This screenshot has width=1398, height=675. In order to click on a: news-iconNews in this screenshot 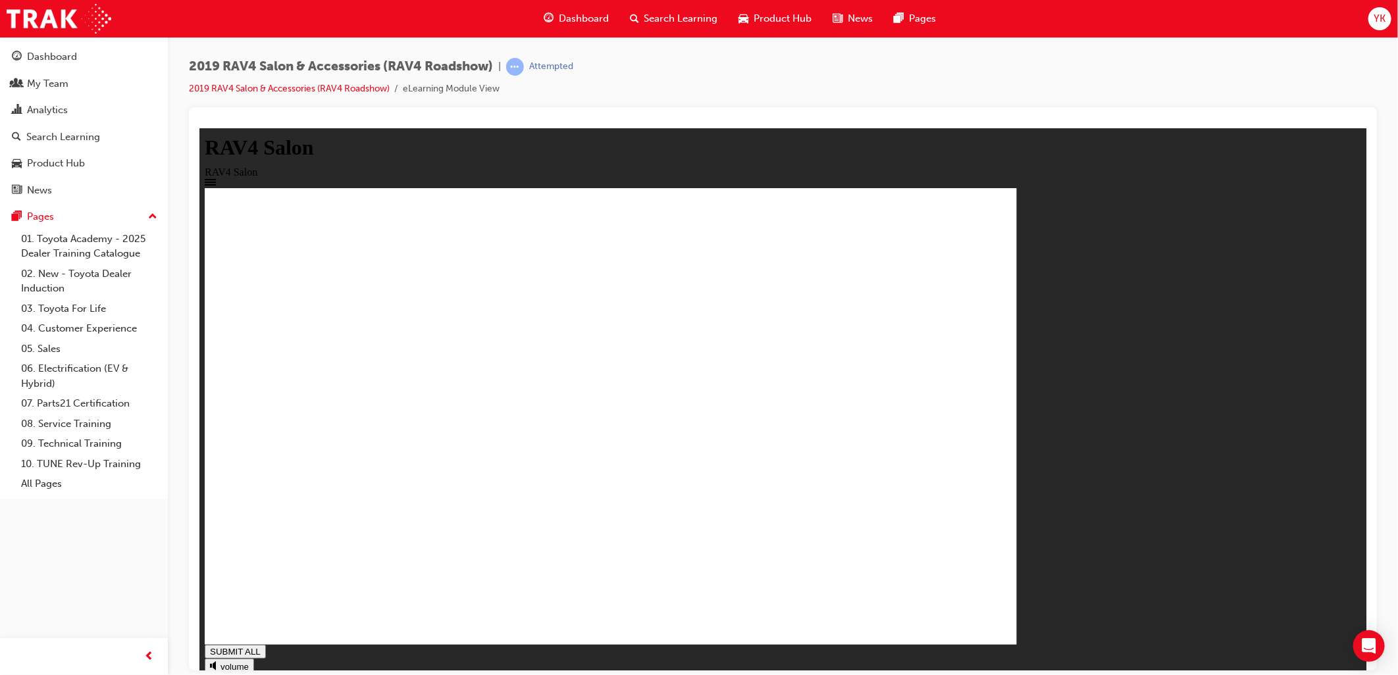, I will do `click(853, 18)`.